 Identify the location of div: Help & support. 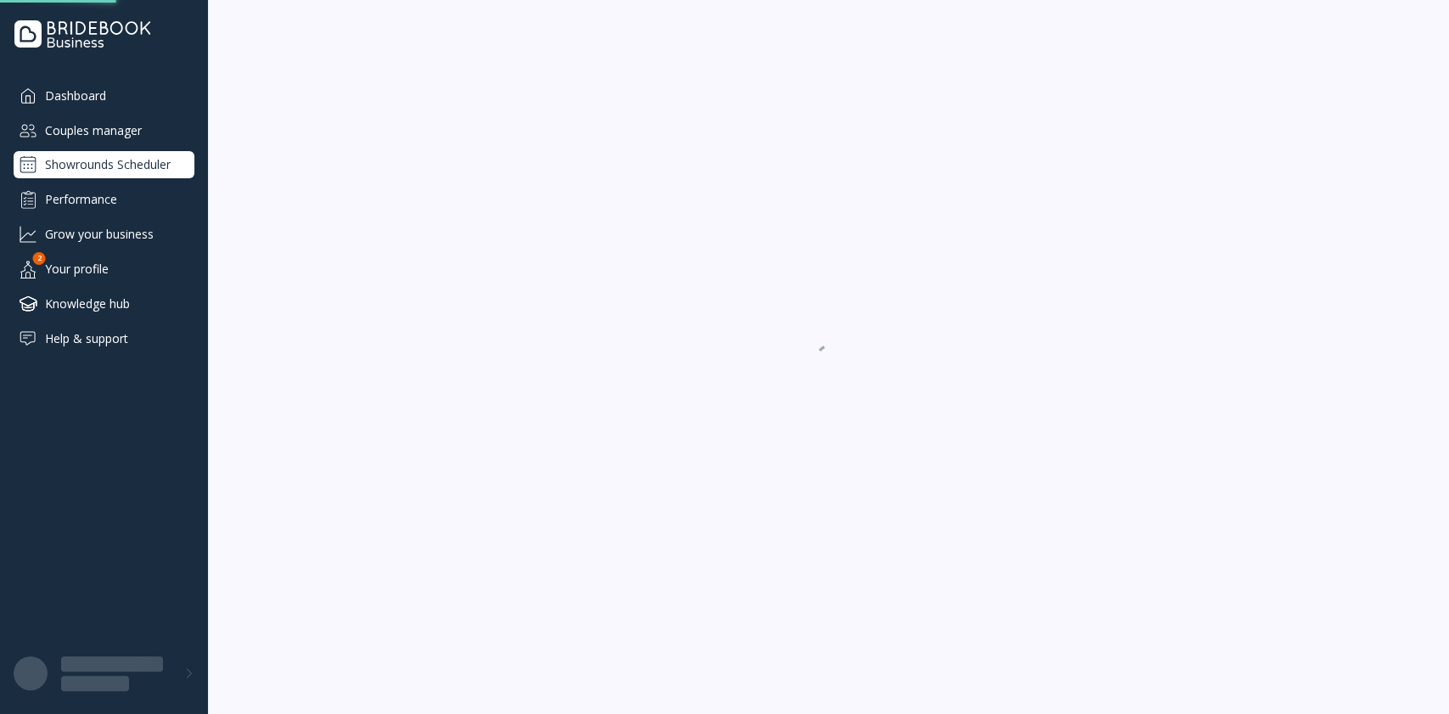
(104, 338).